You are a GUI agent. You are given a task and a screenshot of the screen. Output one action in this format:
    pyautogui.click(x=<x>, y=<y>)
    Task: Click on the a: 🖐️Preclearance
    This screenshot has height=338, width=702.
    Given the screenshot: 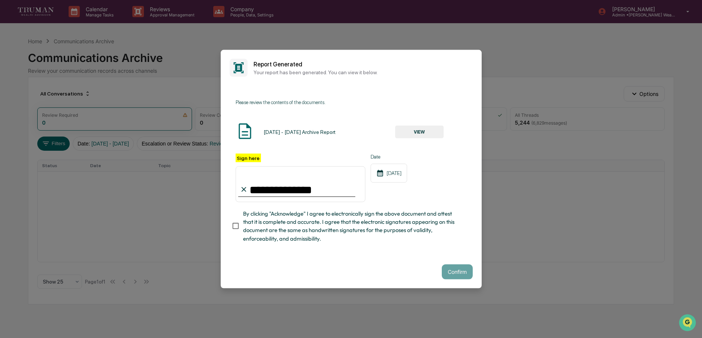 What is the action you would take?
    pyautogui.click(x=28, y=98)
    